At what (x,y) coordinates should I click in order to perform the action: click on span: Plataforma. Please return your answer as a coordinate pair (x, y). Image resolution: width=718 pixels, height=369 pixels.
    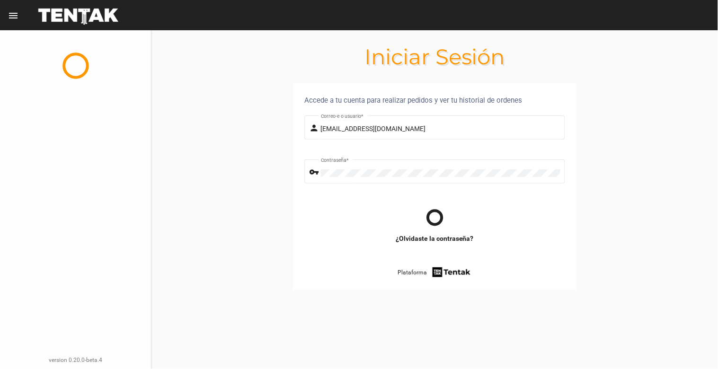
    Looking at the image, I should click on (412, 273).